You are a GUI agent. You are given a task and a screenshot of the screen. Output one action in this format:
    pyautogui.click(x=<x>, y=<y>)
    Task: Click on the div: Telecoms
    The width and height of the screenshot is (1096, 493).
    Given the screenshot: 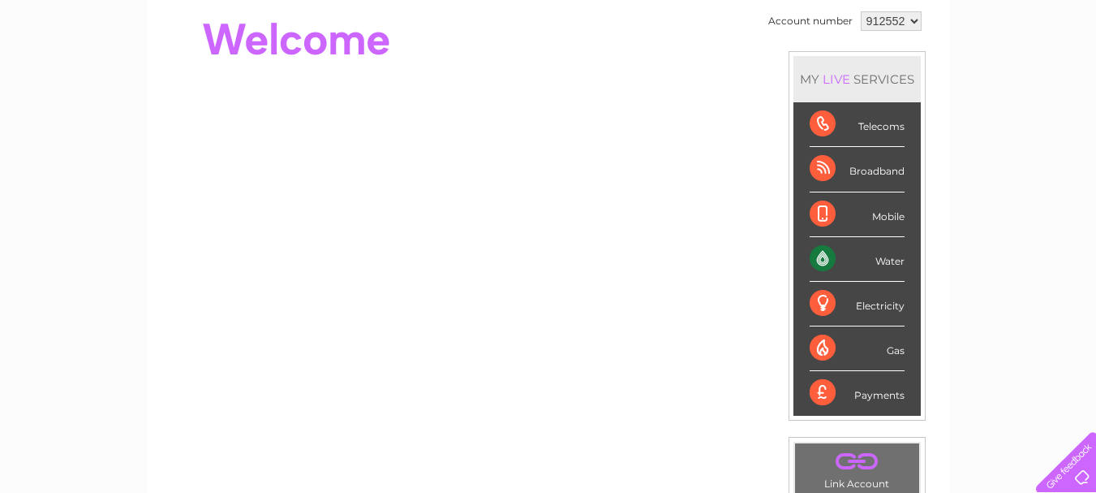 What is the action you would take?
    pyautogui.click(x=857, y=124)
    